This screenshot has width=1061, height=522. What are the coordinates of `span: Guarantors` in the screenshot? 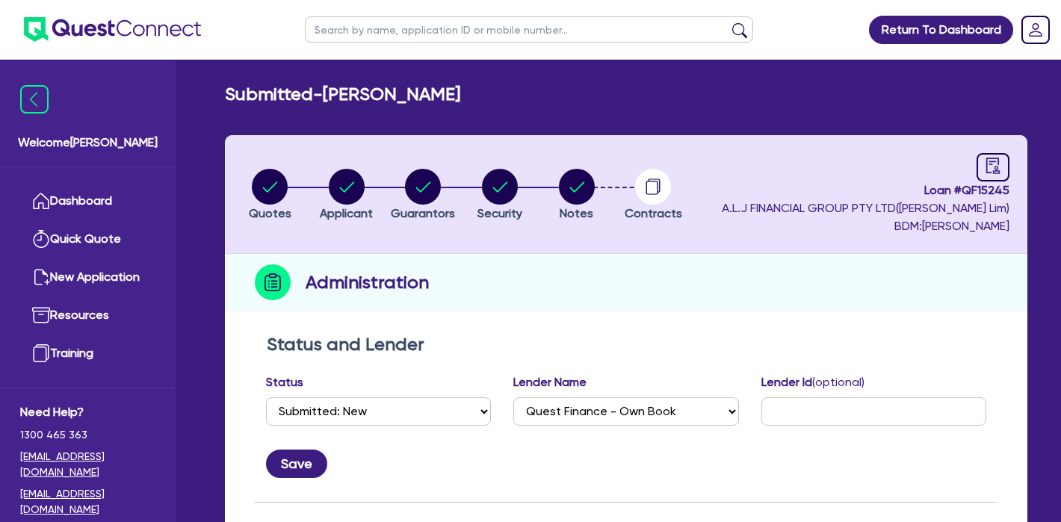 It's located at (423, 213).